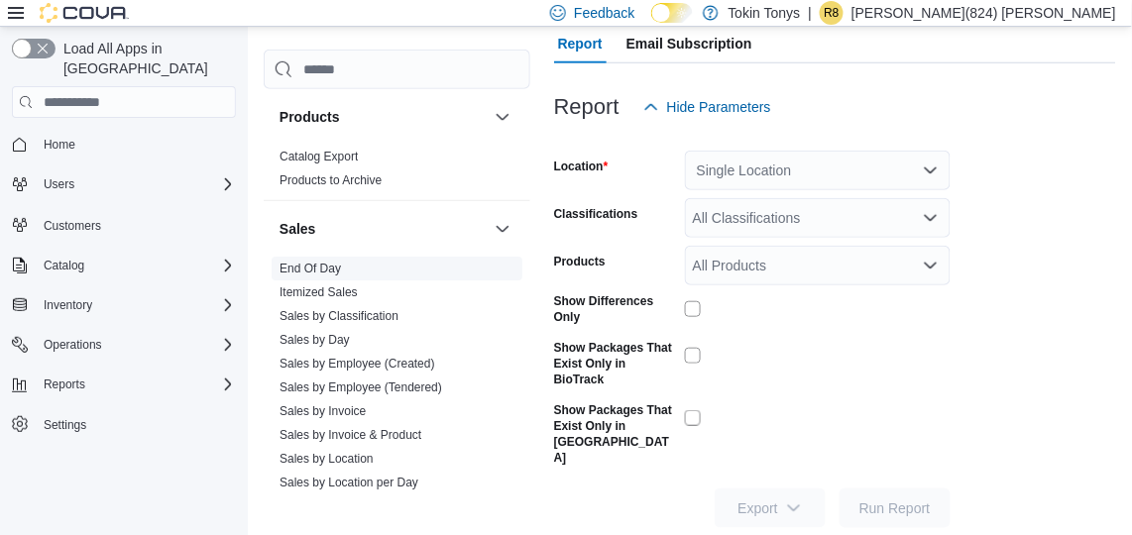 The height and width of the screenshot is (535, 1132). Describe the element at coordinates (322, 411) in the screenshot. I see `a: Sales by Invoice` at that location.